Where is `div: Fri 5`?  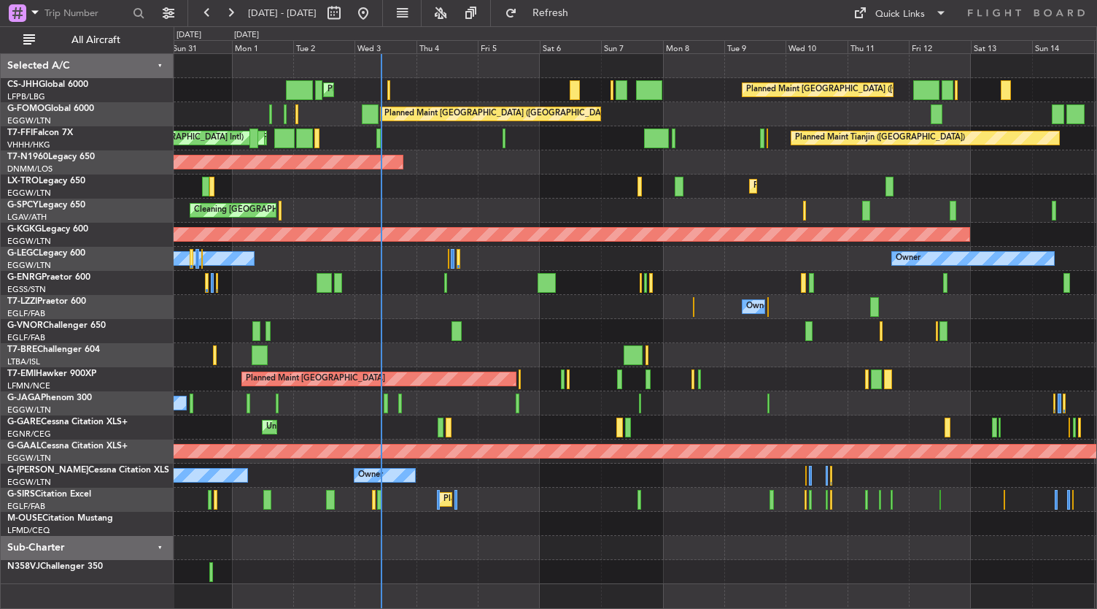 div: Fri 5 is located at coordinates (509, 47).